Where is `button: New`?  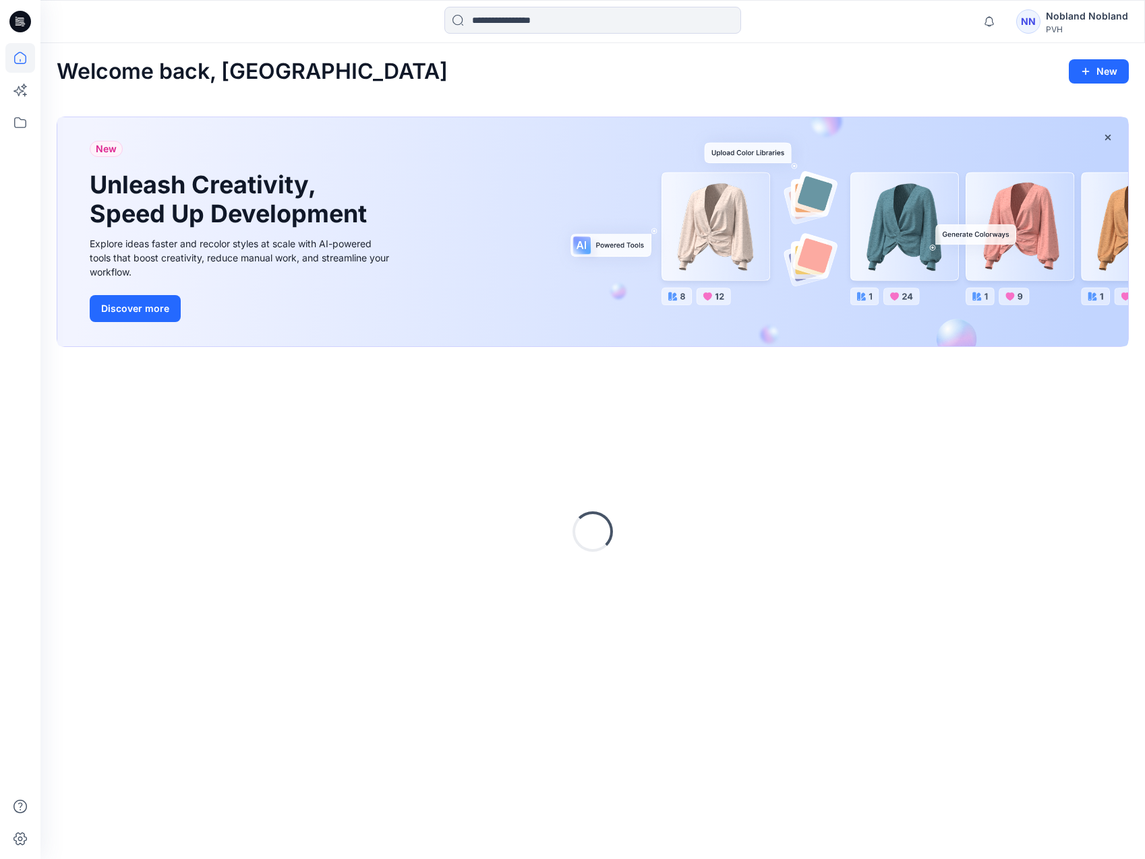
button: New is located at coordinates (1098, 71).